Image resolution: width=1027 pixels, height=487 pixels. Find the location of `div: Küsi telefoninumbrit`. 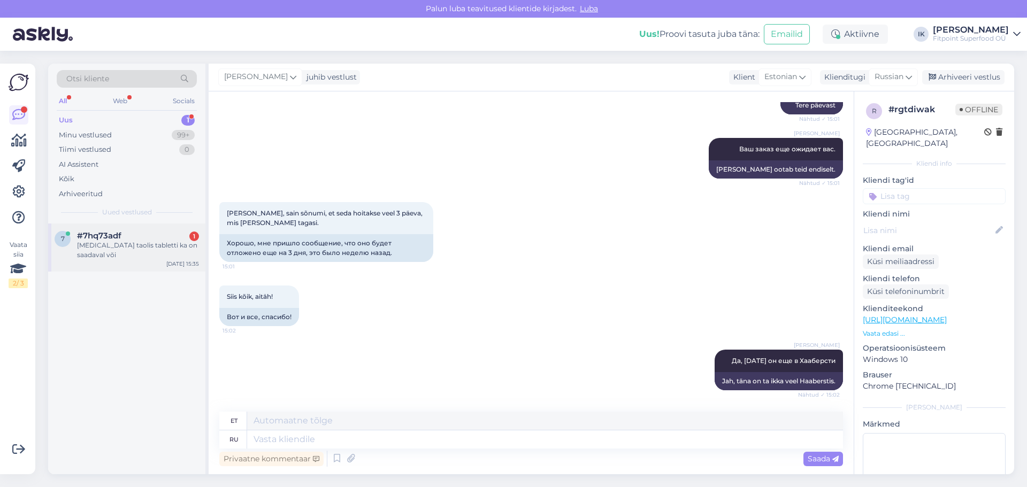

div: Küsi telefoninumbrit is located at coordinates (905, 291).